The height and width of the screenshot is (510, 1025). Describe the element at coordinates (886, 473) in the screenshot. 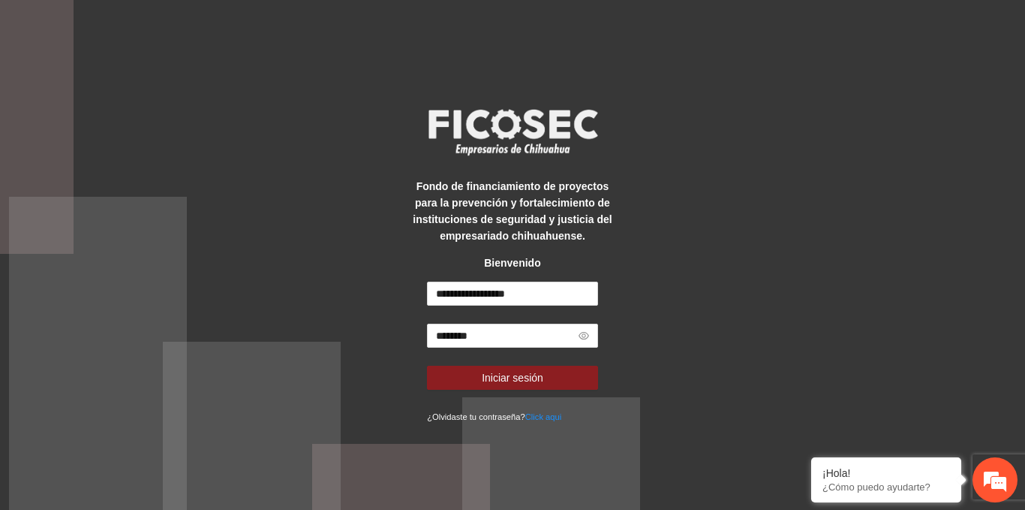

I see `div: ¡Hola!` at that location.